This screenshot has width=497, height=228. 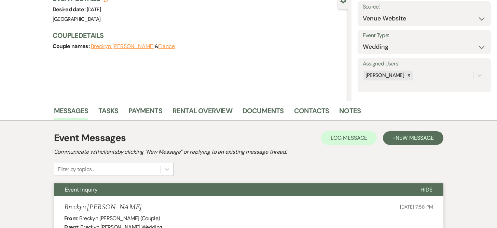 What do you see at coordinates (76, 170) in the screenshot?
I see `div: Filter by topics...` at bounding box center [76, 170].